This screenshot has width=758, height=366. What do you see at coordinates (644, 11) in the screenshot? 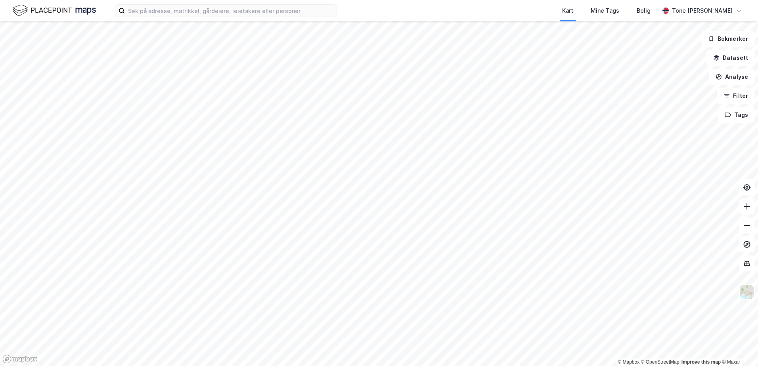
I see `div: Bolig` at bounding box center [644, 11].